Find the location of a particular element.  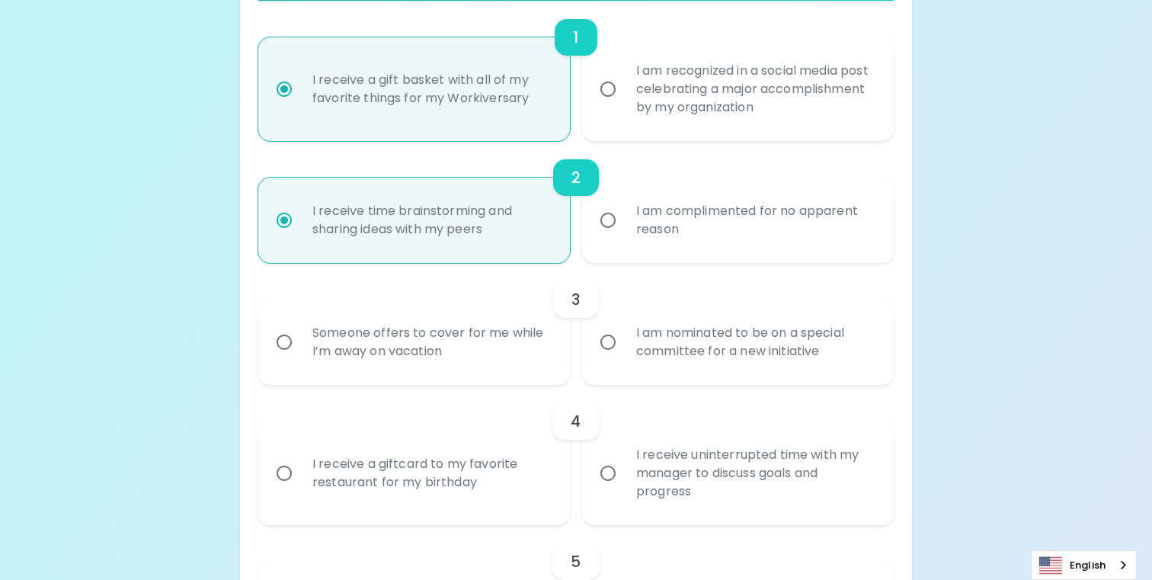

div: I receive time brainstorming and sharing ideas with my peers is located at coordinates (431, 220).